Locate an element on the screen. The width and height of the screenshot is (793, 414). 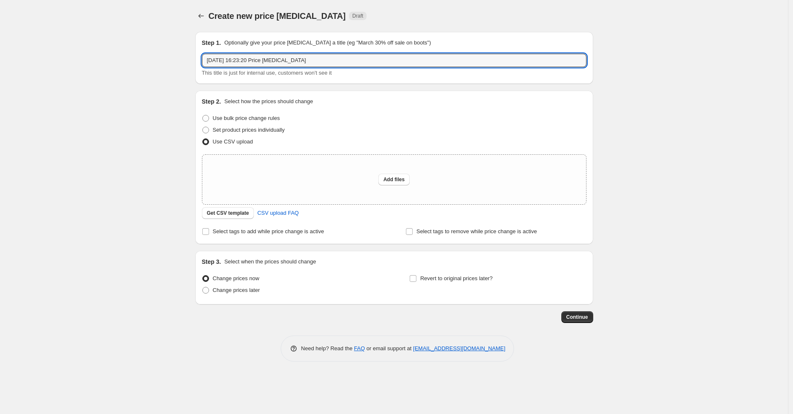
button: Add files is located at coordinates (394, 179).